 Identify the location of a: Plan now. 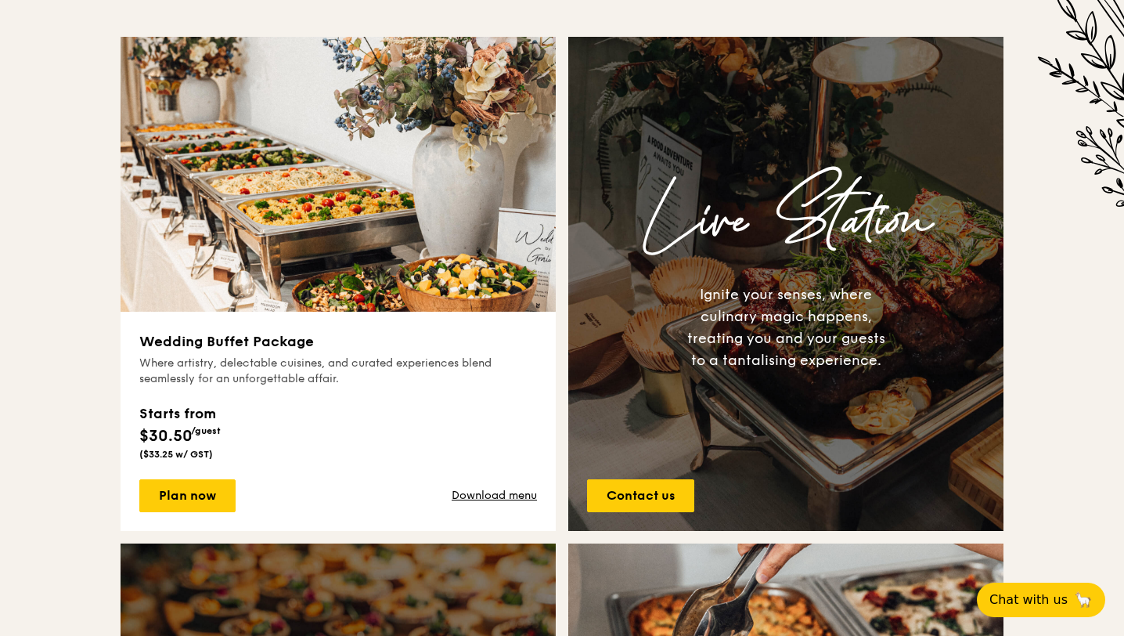
(187, 496).